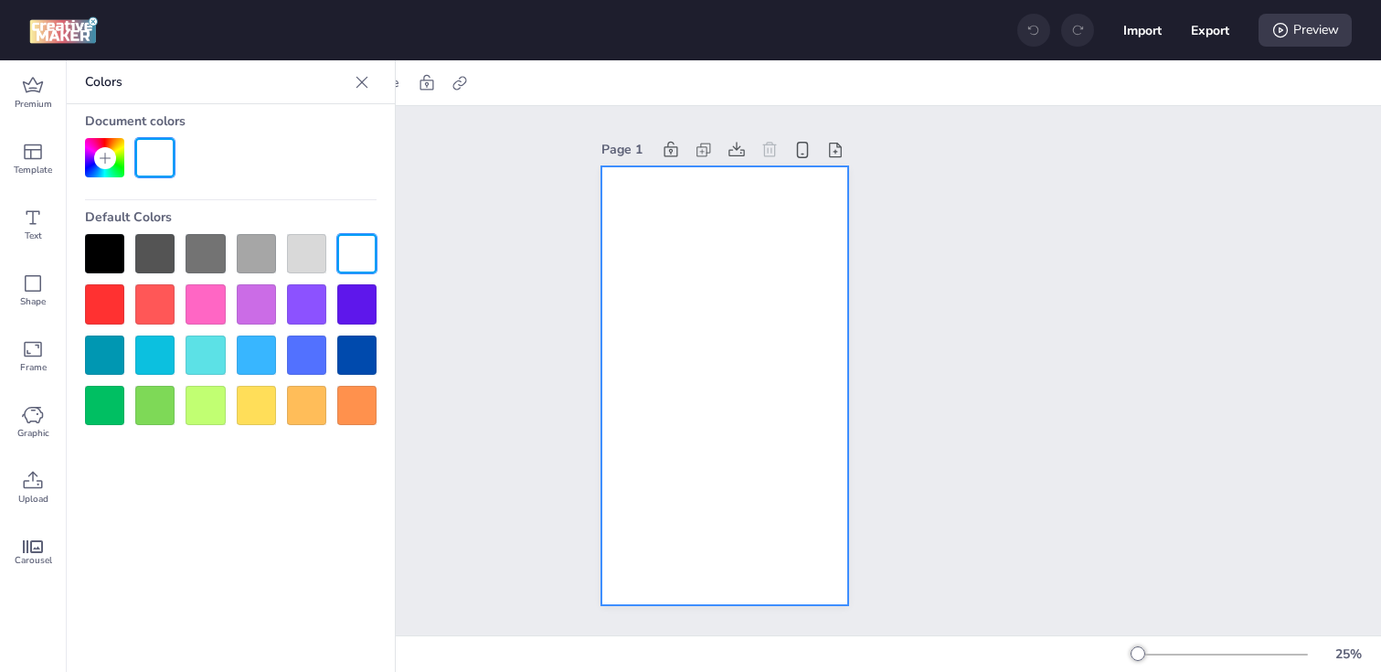  Describe the element at coordinates (626, 149) in the screenshot. I see `div: Page 1` at that location.